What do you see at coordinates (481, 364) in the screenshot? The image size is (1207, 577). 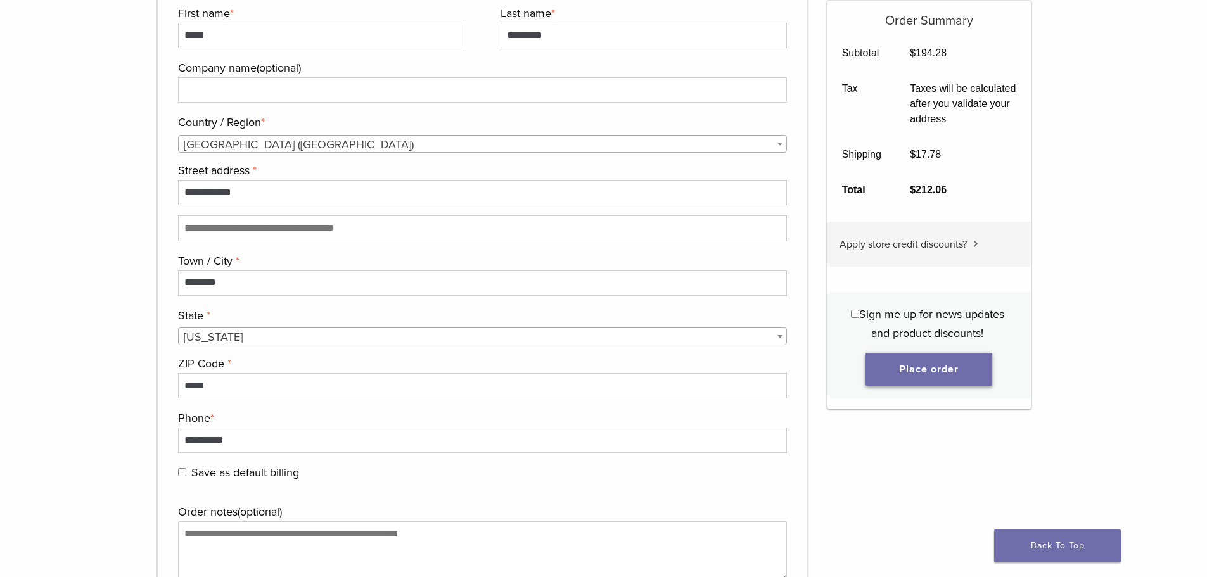 I see `label: ZIP Code` at bounding box center [481, 364].